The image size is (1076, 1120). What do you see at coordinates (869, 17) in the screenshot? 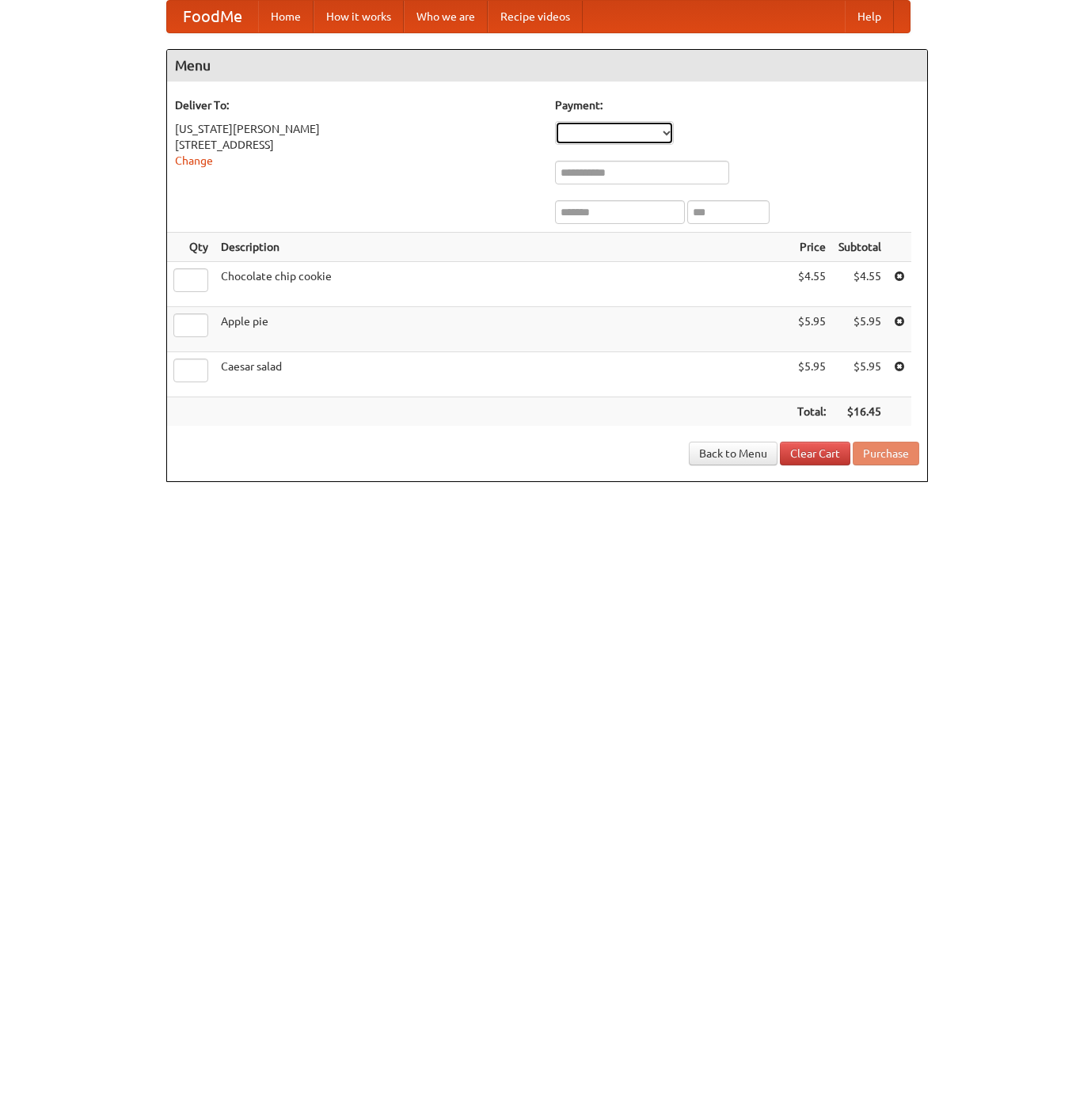
I see `a: Help` at bounding box center [869, 17].